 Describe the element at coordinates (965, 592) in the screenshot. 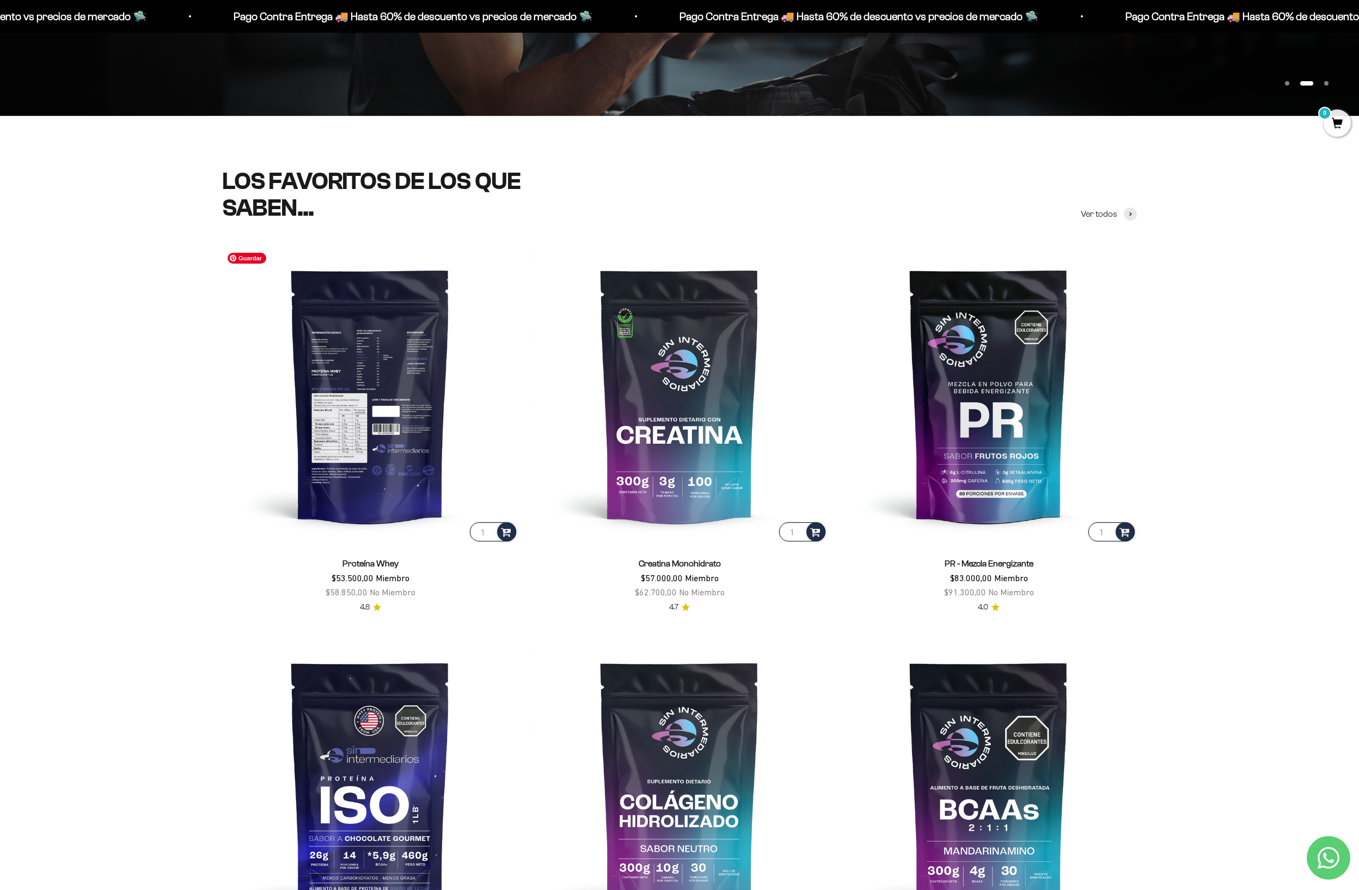

I see `span: $91.300,00` at that location.